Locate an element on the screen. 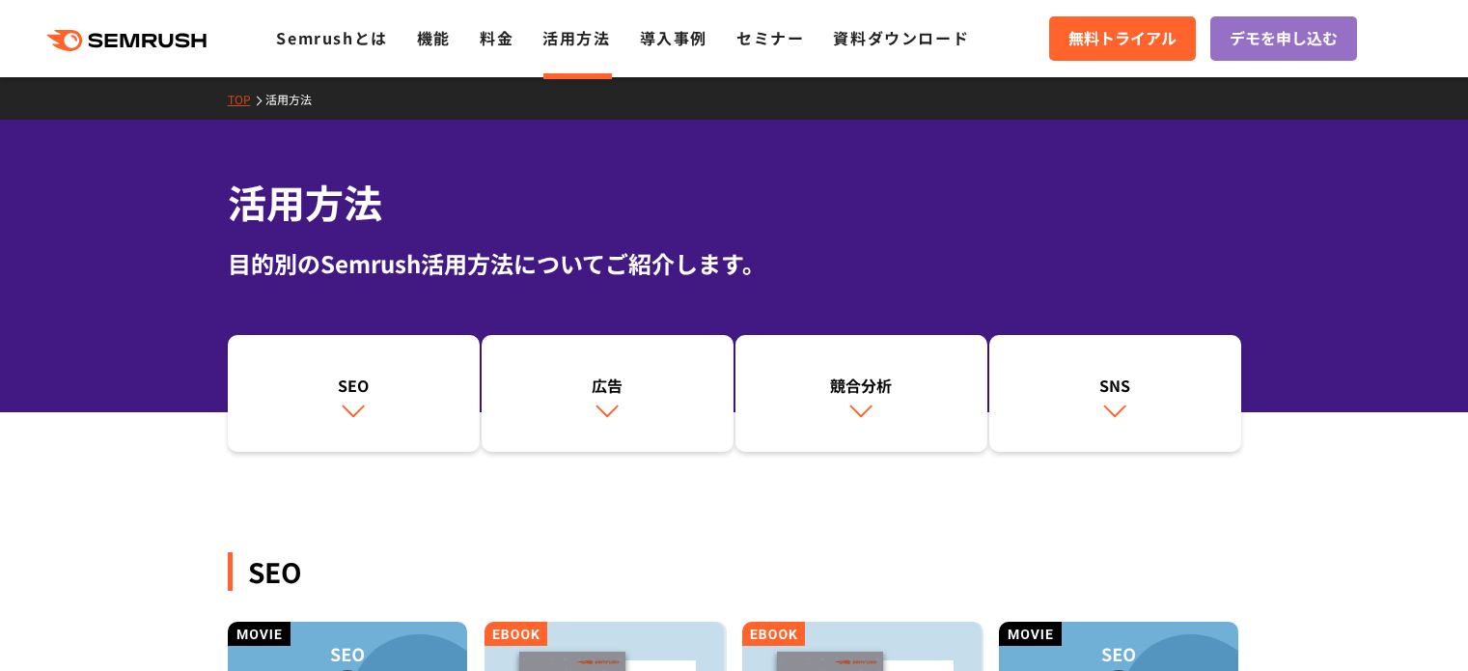 This screenshot has height=671, width=1468. div: 広告 is located at coordinates (607, 385).